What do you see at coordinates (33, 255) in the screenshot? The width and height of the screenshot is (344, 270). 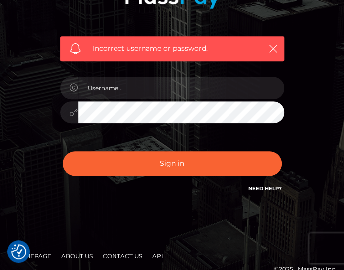 I see `a: Homepage` at bounding box center [33, 255].